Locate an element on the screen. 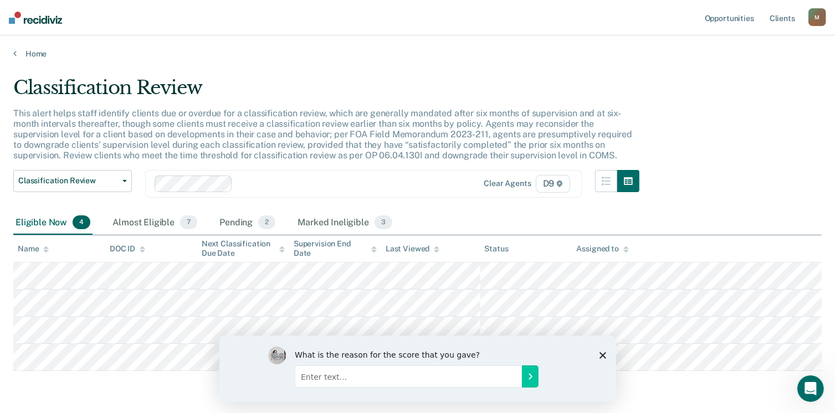  div: Name is located at coordinates (33, 249).